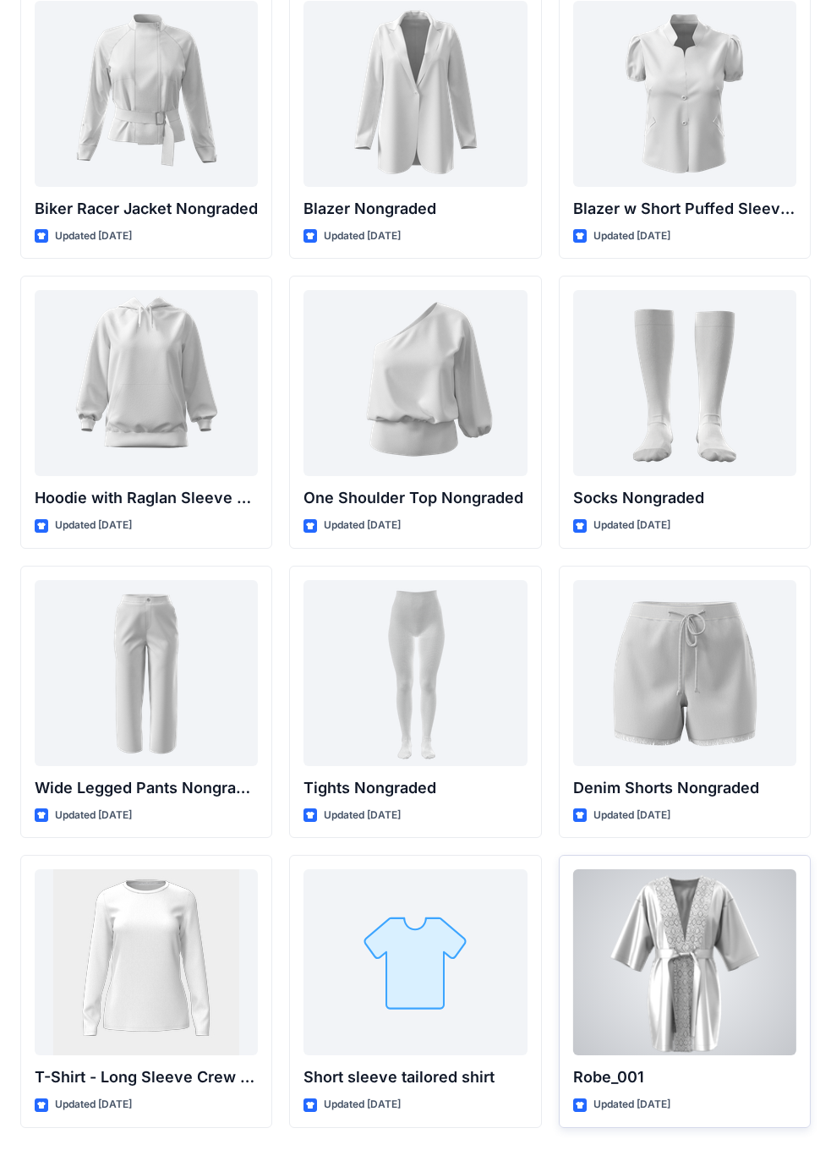  Describe the element at coordinates (146, 498) in the screenshot. I see `p: Hoodie with Raglan Sleeve Nongraded` at that location.